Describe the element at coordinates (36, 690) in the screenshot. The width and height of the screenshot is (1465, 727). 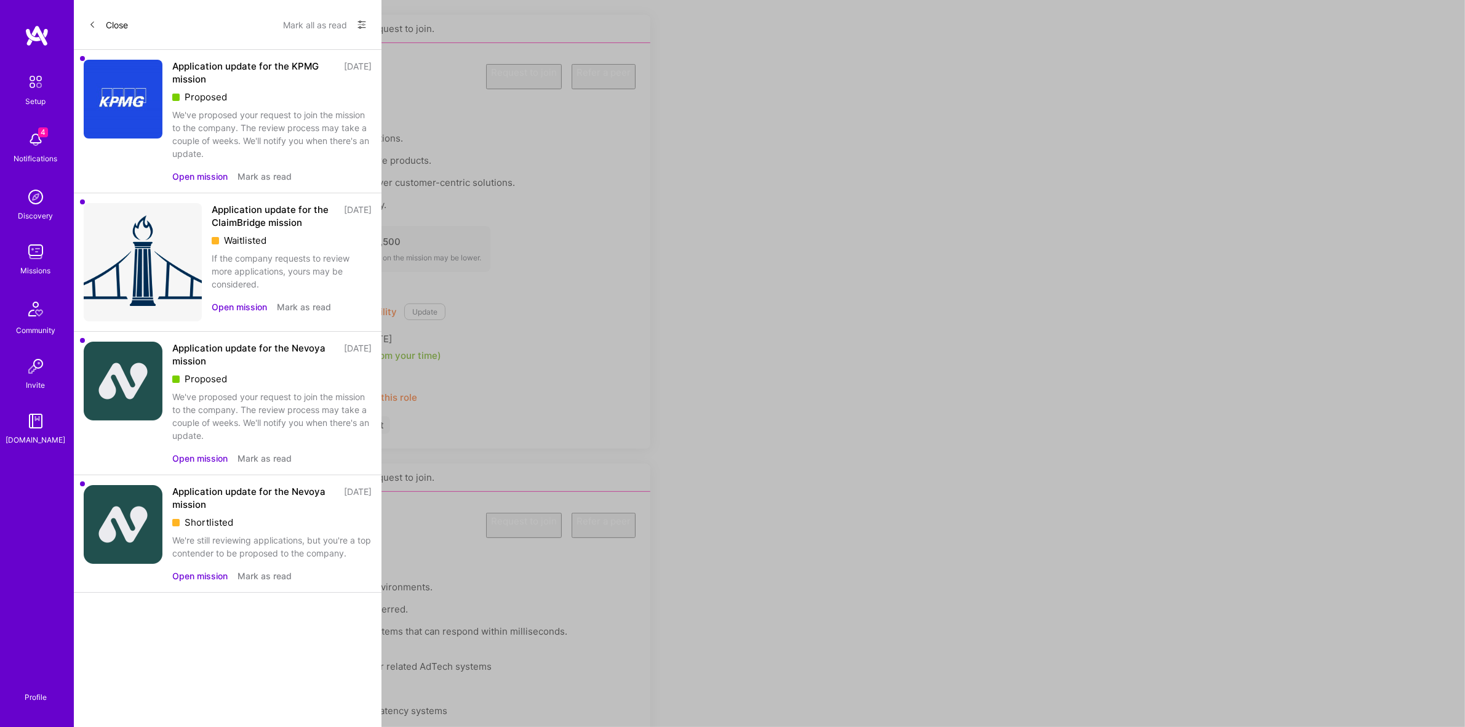
I see `a: Profile` at that location.